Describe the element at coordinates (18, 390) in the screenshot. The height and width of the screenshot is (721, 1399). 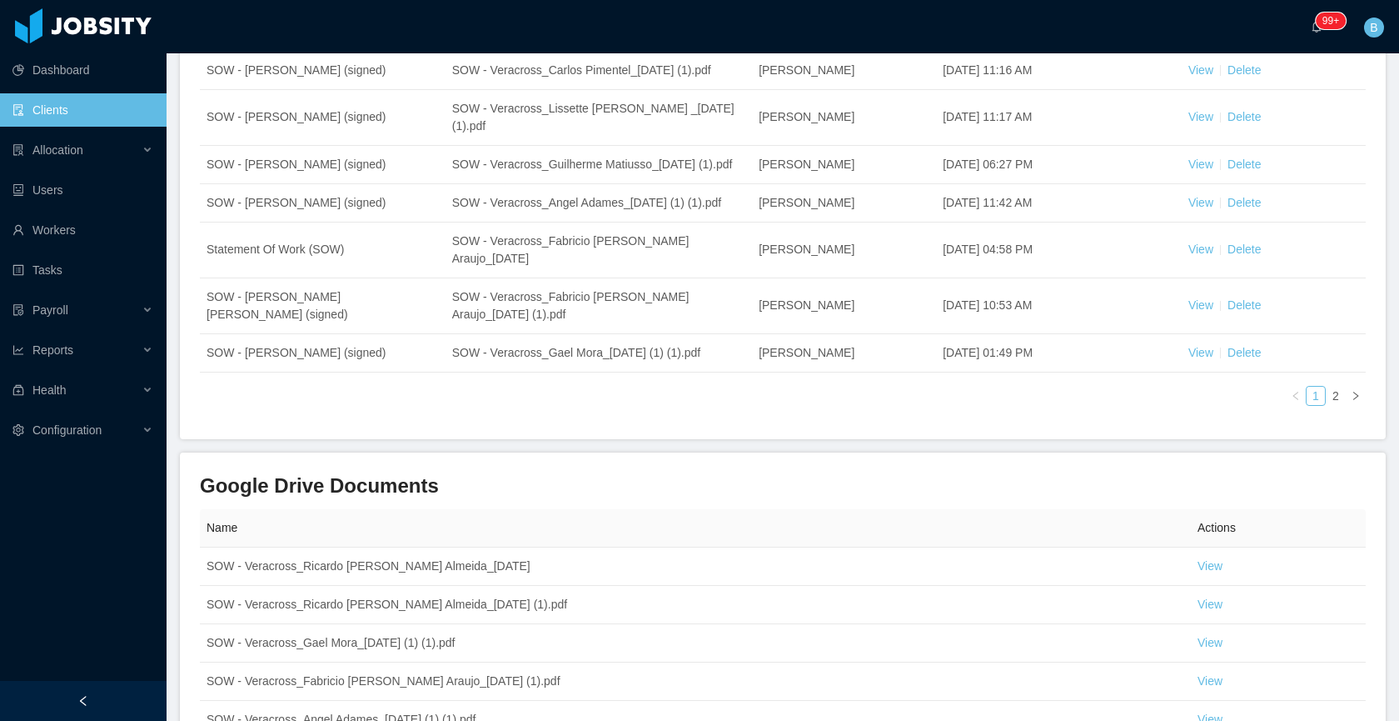
I see `i: icon: medicine-box` at that location.